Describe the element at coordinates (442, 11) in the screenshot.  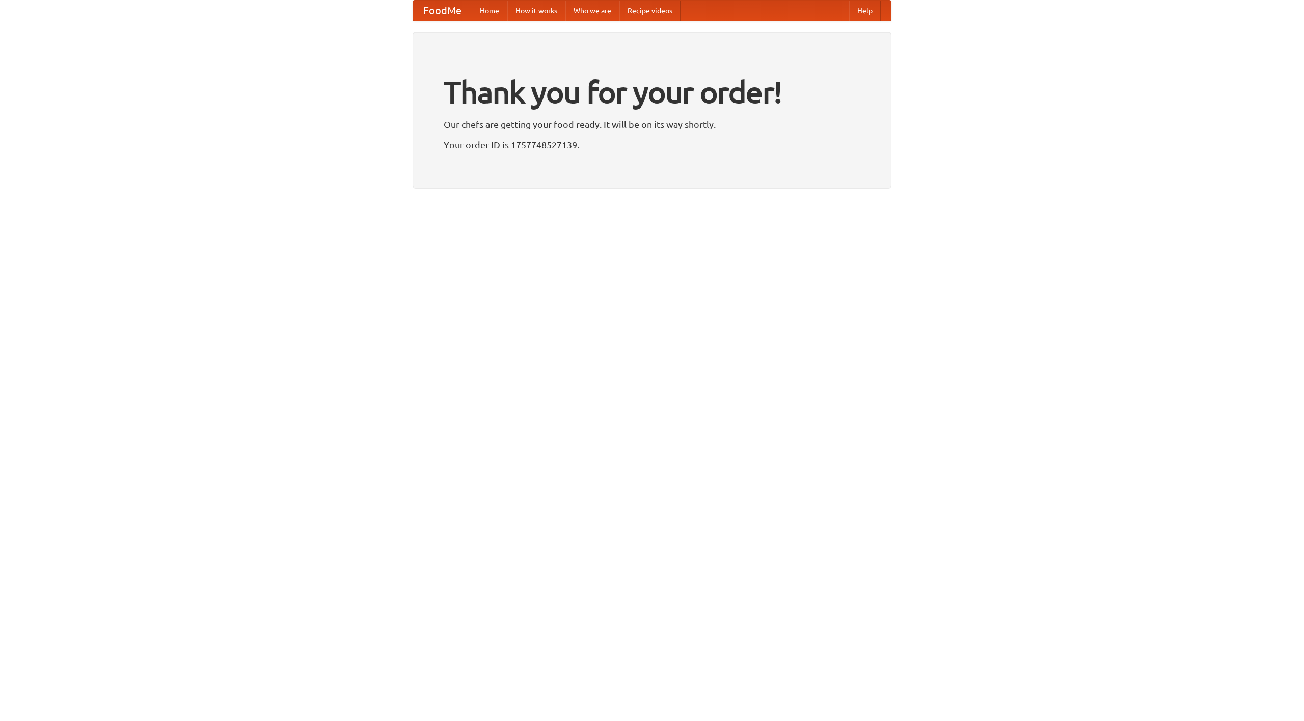
I see `a: FoodMe` at that location.